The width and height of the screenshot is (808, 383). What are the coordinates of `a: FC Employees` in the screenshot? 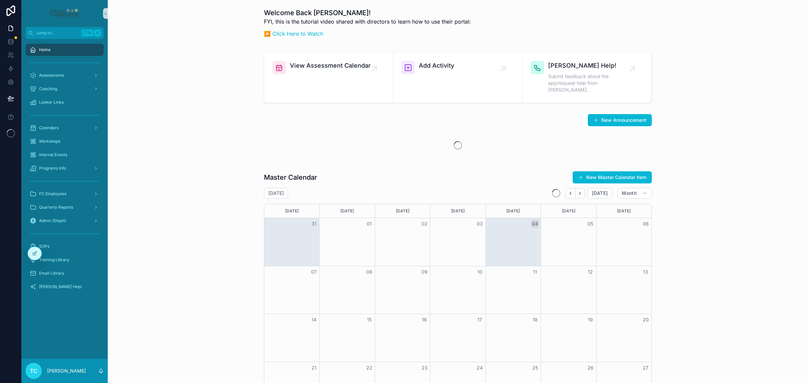 It's located at (65, 194).